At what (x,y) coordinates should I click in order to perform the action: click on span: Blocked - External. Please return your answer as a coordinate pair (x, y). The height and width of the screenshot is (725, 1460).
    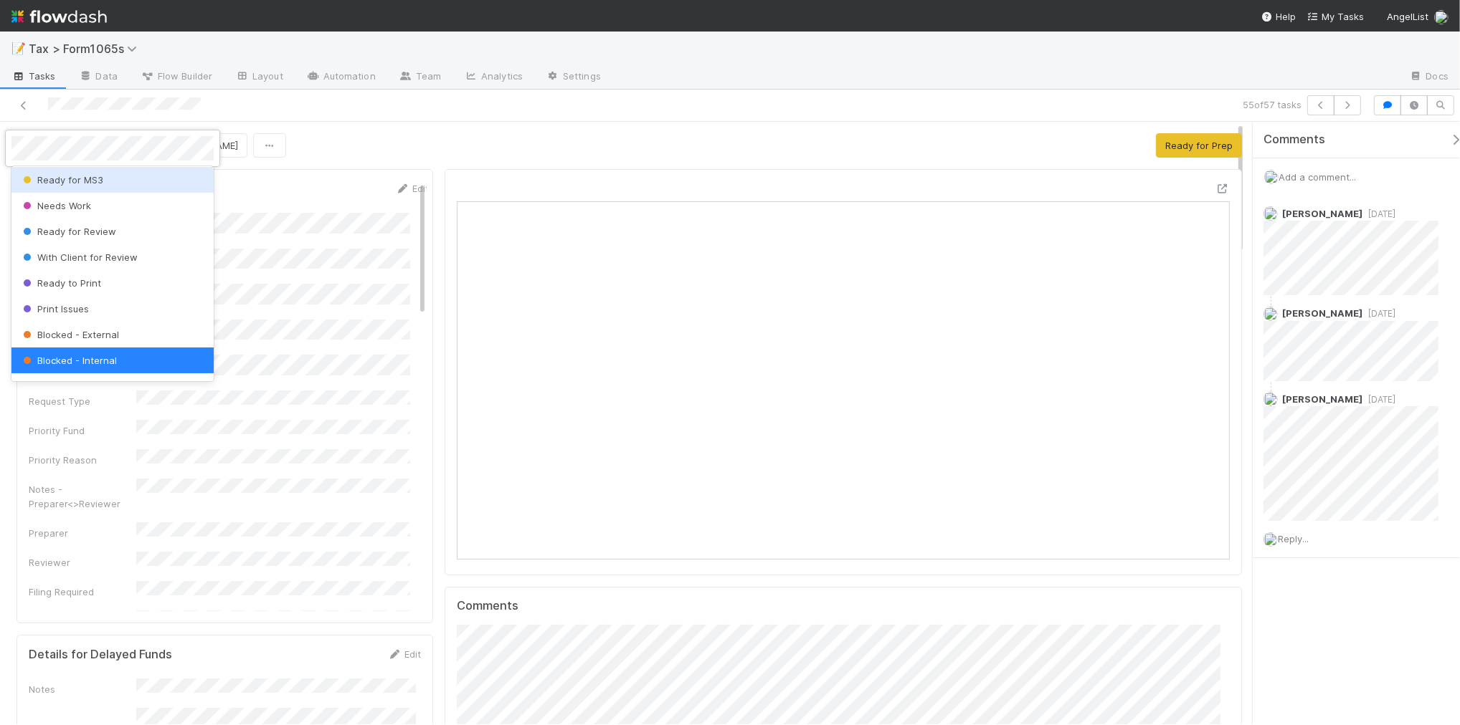
    Looking at the image, I should click on (70, 335).